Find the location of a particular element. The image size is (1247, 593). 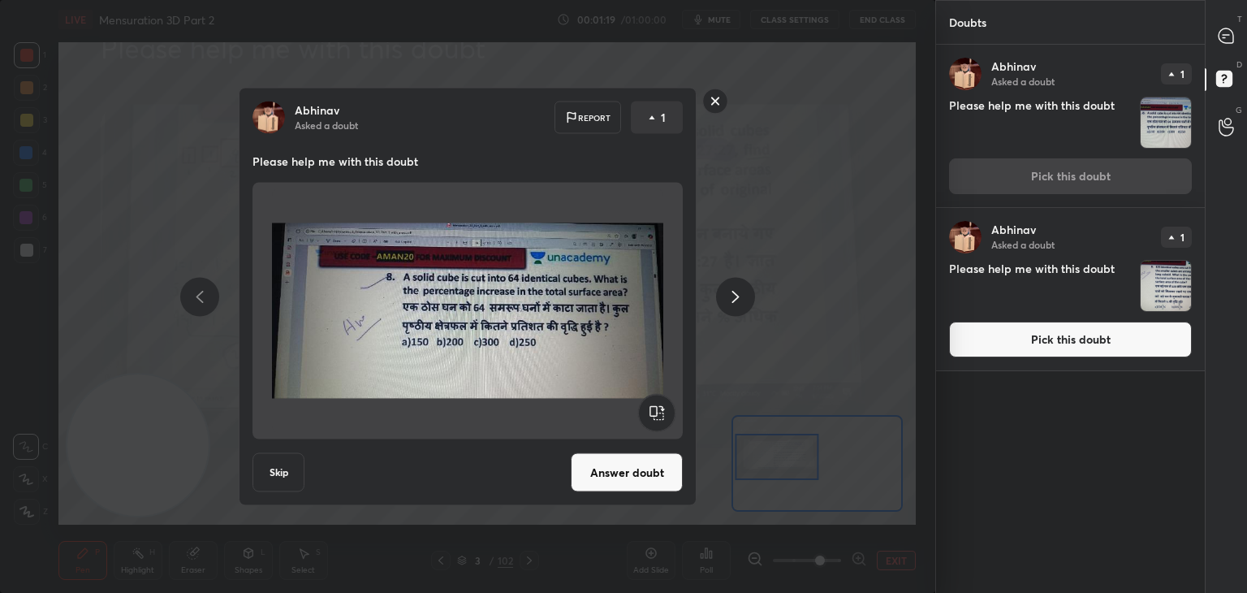

p: Doubts is located at coordinates (968, 22).